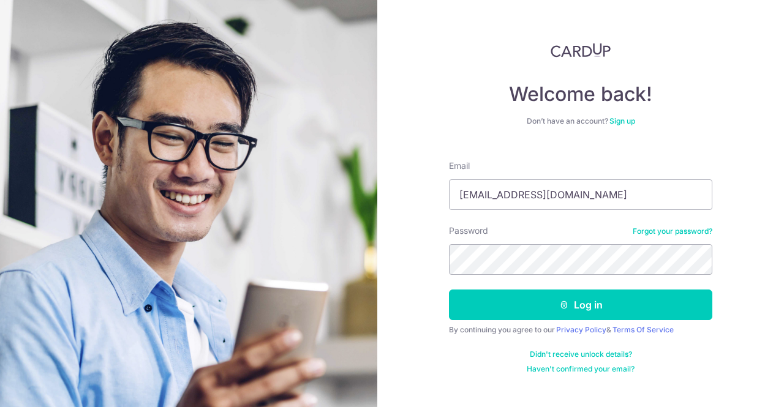 The width and height of the screenshot is (784, 407). Describe the element at coordinates (623, 121) in the screenshot. I see `a: Sign up` at that location.